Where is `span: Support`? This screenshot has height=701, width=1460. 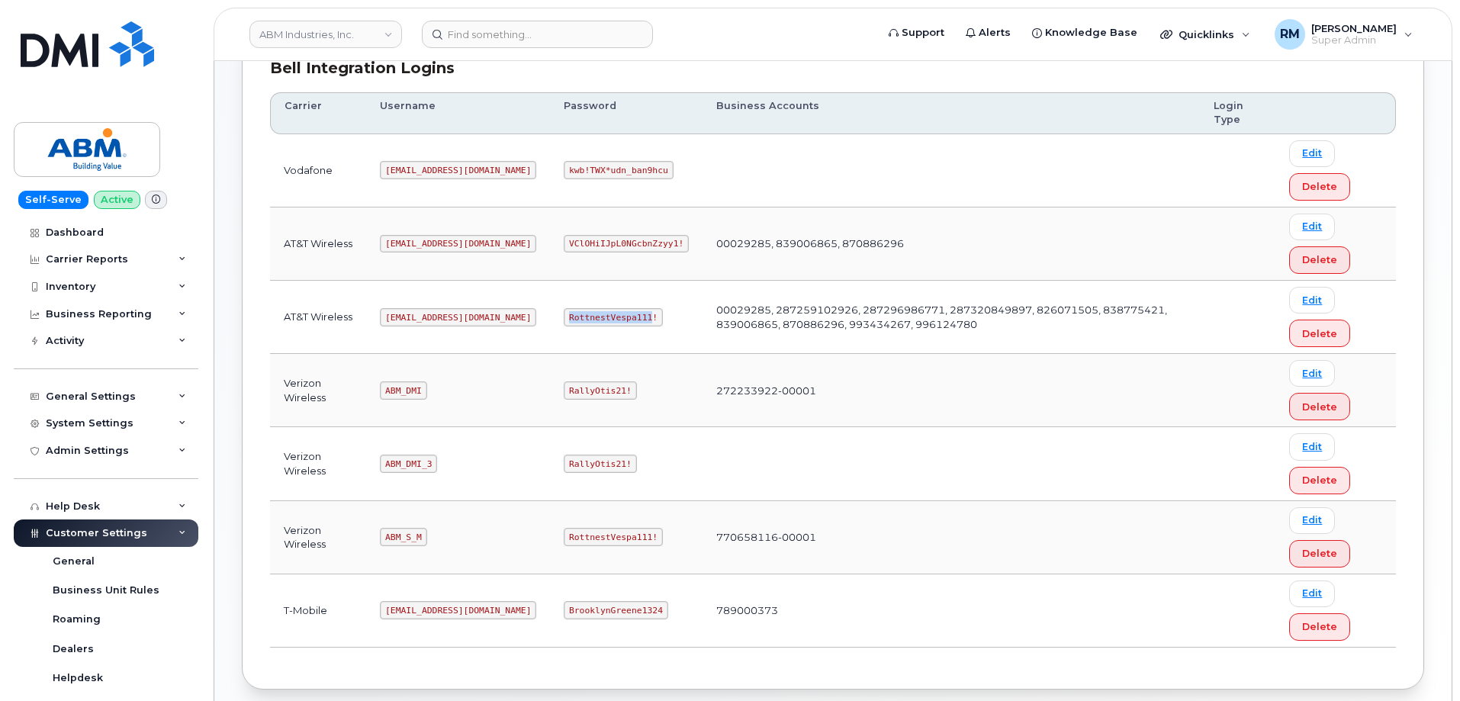 span: Support is located at coordinates (923, 33).